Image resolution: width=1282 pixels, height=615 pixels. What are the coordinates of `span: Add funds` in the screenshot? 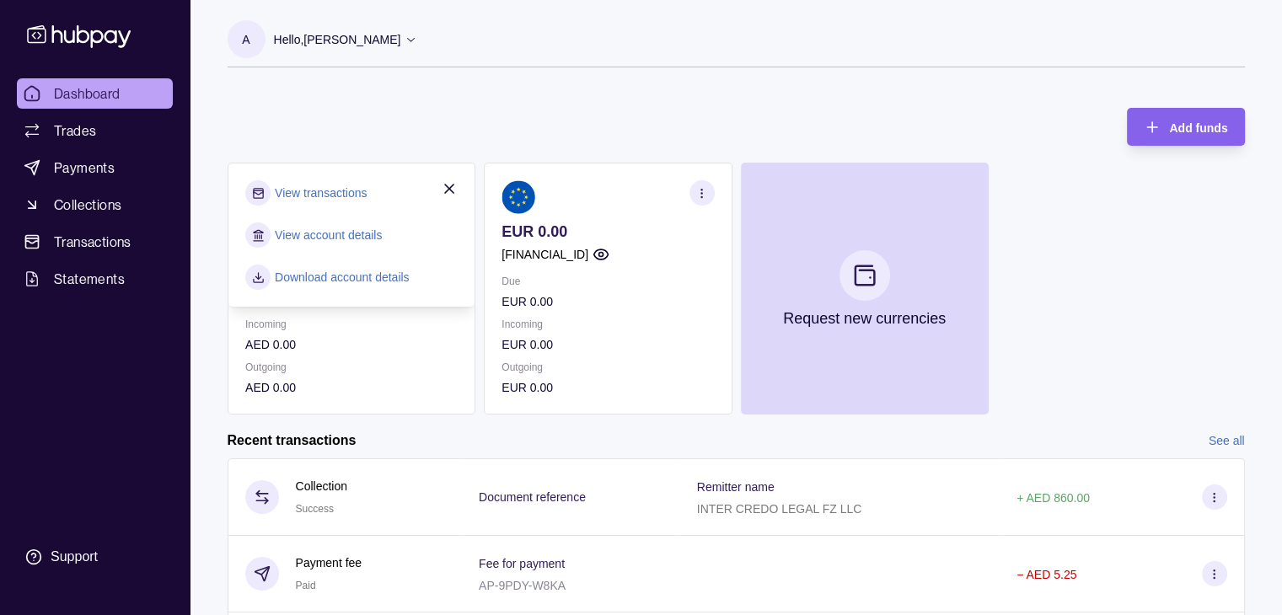 It's located at (1197, 128).